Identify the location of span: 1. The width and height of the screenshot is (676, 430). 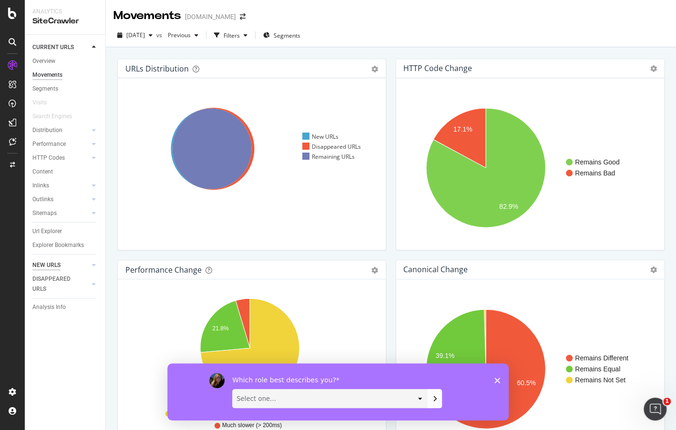
(667, 402).